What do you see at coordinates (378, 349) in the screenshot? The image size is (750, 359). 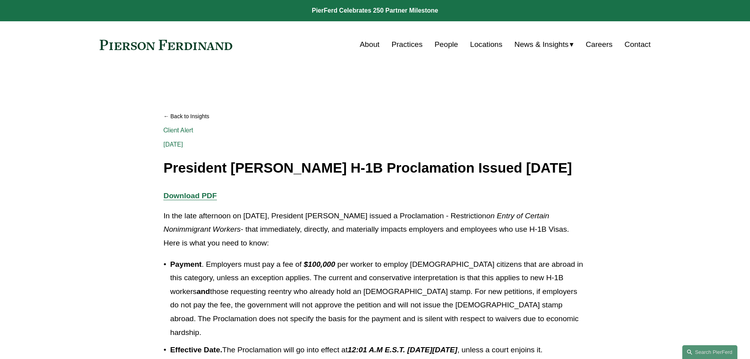 I see `p: The Proclamation will go into effect at , unless a court enjoins it.` at bounding box center [378, 349].